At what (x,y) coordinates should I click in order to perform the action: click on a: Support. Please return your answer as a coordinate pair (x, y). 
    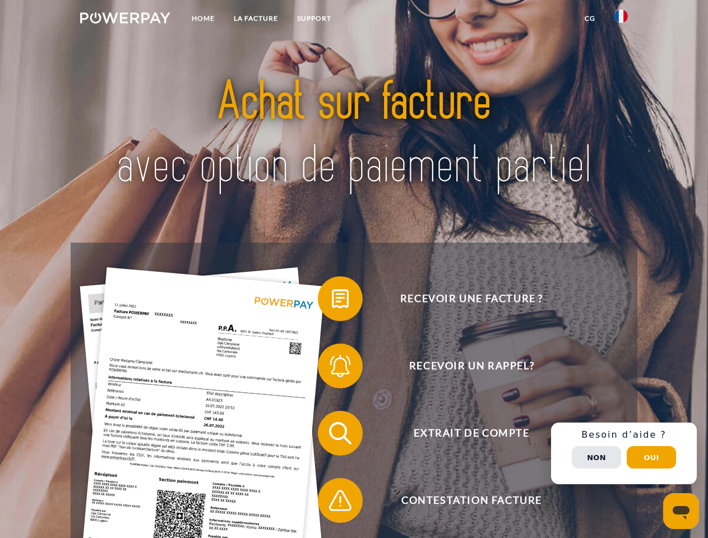
    Looking at the image, I should click on (314, 18).